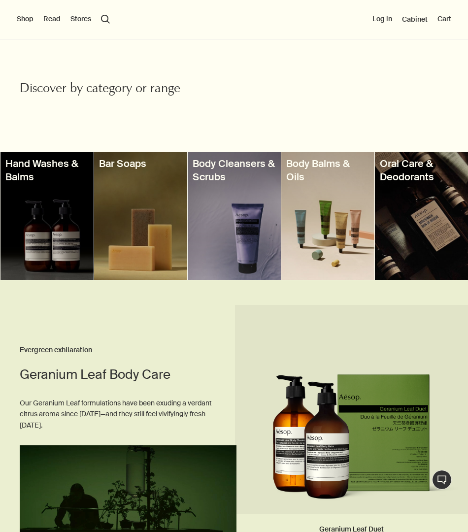 The height and width of the screenshot is (532, 468). What do you see at coordinates (234, 170) in the screenshot?
I see `h3: Body Cleansers & Scrubs` at bounding box center [234, 170].